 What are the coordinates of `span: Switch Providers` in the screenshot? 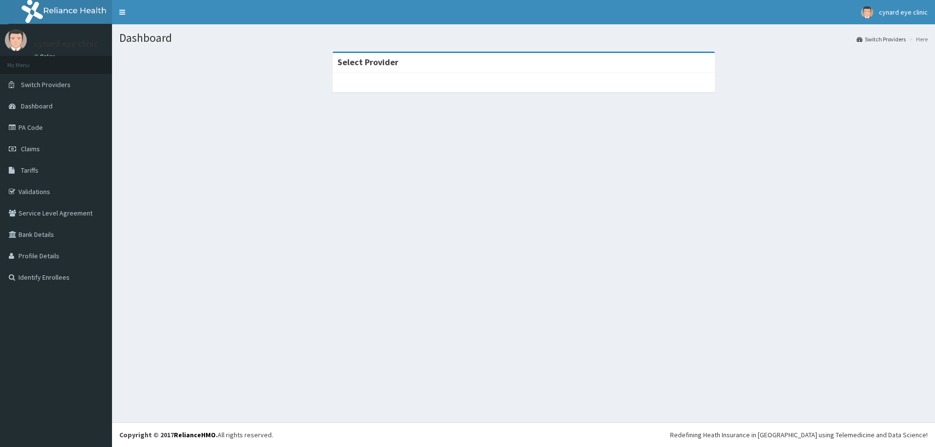 It's located at (46, 85).